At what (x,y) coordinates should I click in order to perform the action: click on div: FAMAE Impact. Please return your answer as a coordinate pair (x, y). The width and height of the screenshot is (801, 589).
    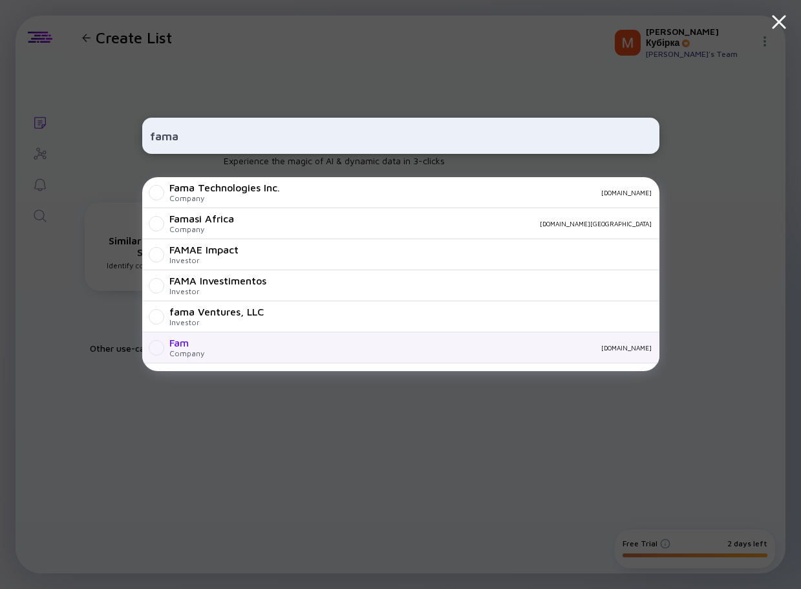
    Looking at the image, I should click on (204, 249).